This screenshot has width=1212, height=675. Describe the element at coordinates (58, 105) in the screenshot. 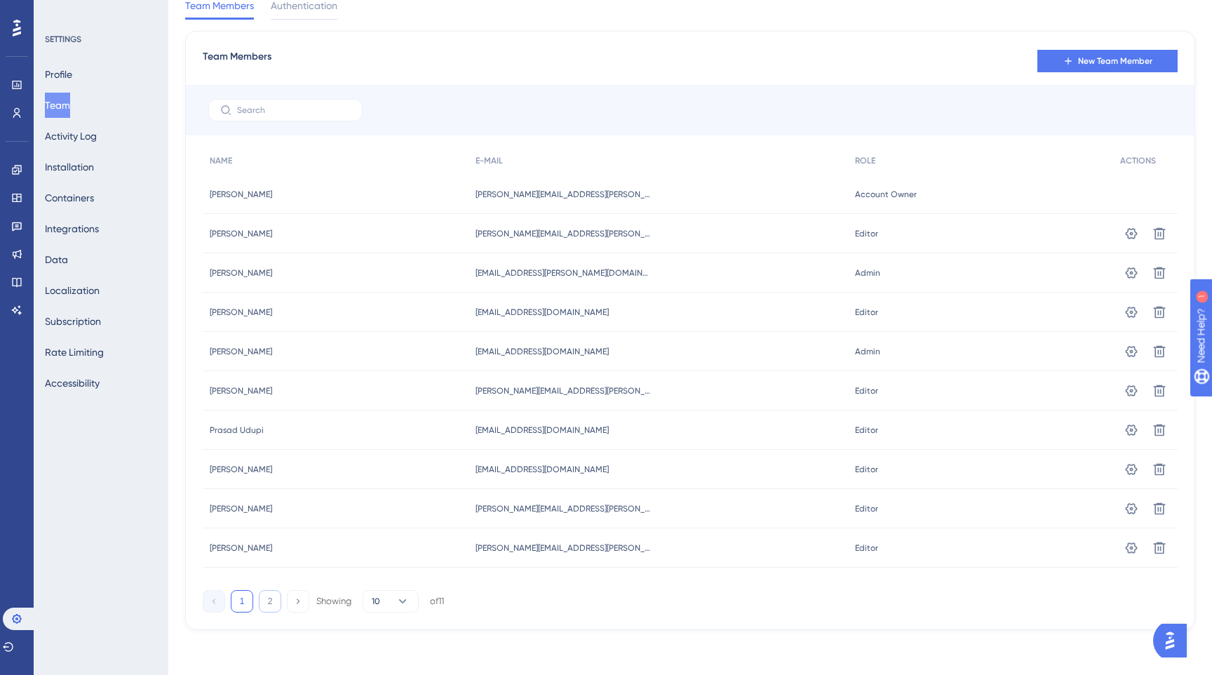

I see `button: Team` at that location.